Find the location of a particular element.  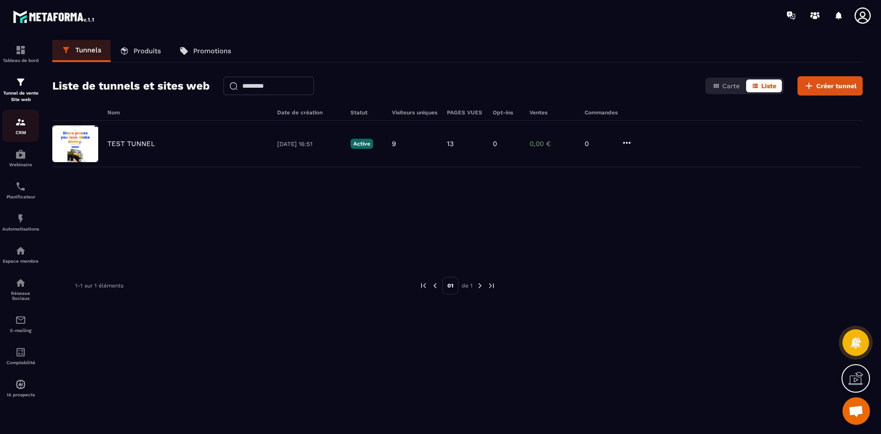

a: formationformationTunnel de vente Site web is located at coordinates (21, 90).